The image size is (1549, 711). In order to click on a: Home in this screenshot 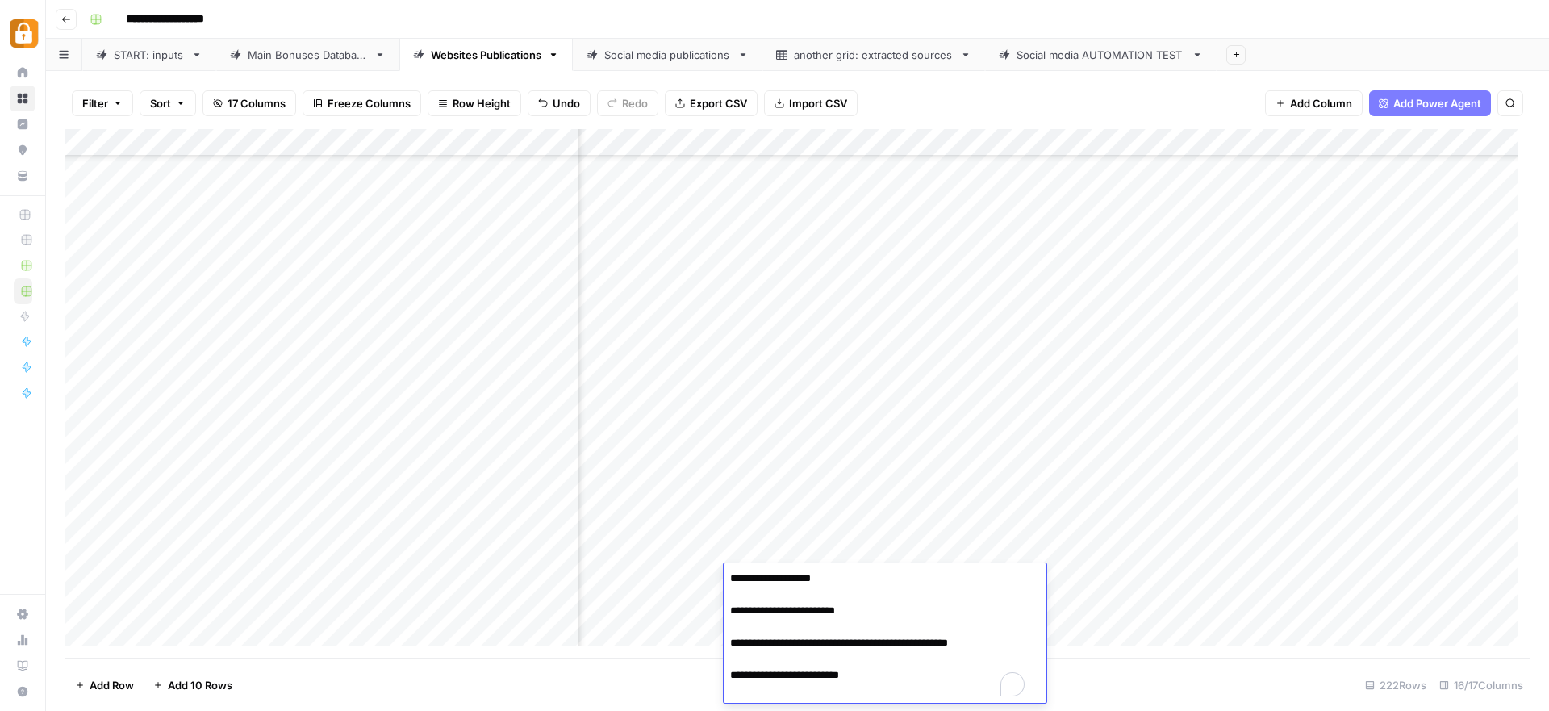, I will do `click(23, 73)`.